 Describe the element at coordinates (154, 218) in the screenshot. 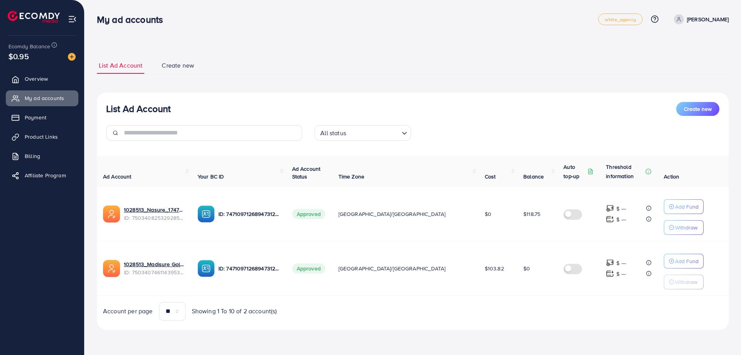

I see `span: ID: 7503408253292855297` at that location.